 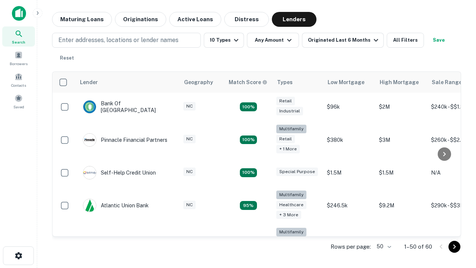 I want to click on div: Healthcare, so click(x=291, y=204).